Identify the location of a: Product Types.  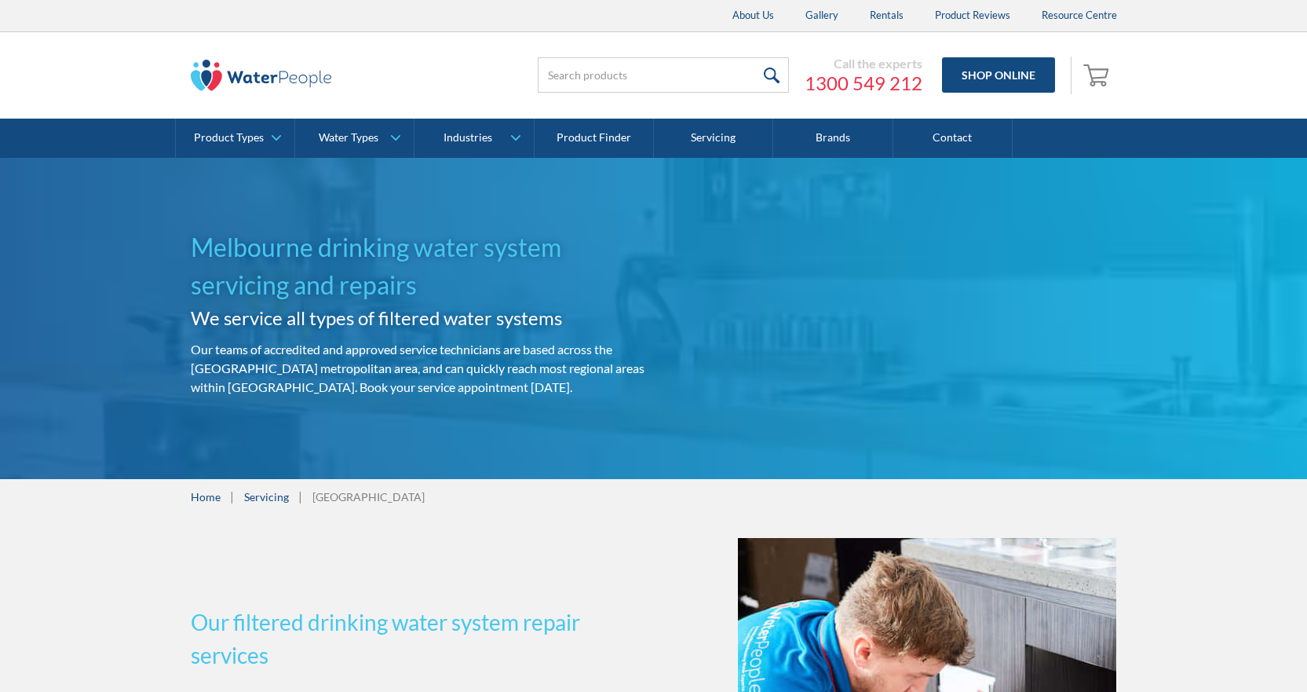
(235, 138).